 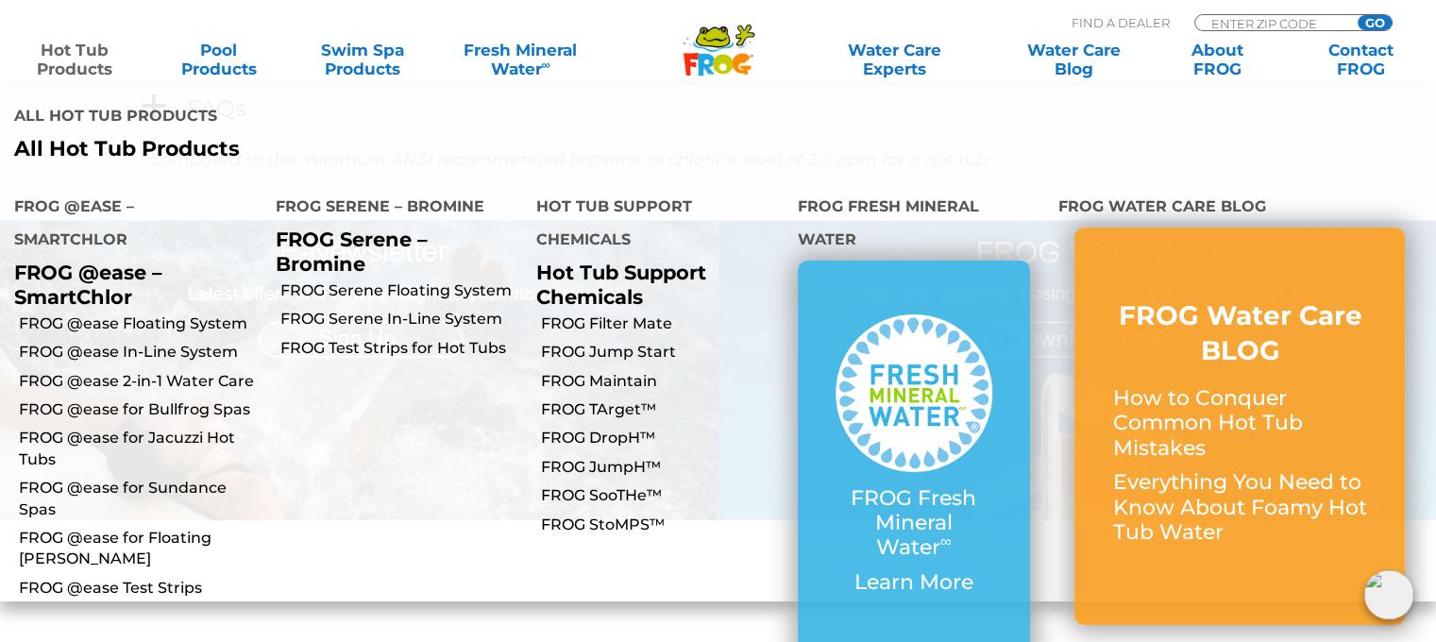 What do you see at coordinates (662, 438) in the screenshot?
I see `a: FROG DropH™` at bounding box center [662, 438].